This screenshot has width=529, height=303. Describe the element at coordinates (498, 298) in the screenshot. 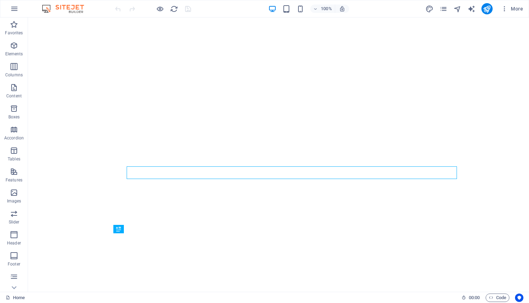

I see `span: Code` at that location.